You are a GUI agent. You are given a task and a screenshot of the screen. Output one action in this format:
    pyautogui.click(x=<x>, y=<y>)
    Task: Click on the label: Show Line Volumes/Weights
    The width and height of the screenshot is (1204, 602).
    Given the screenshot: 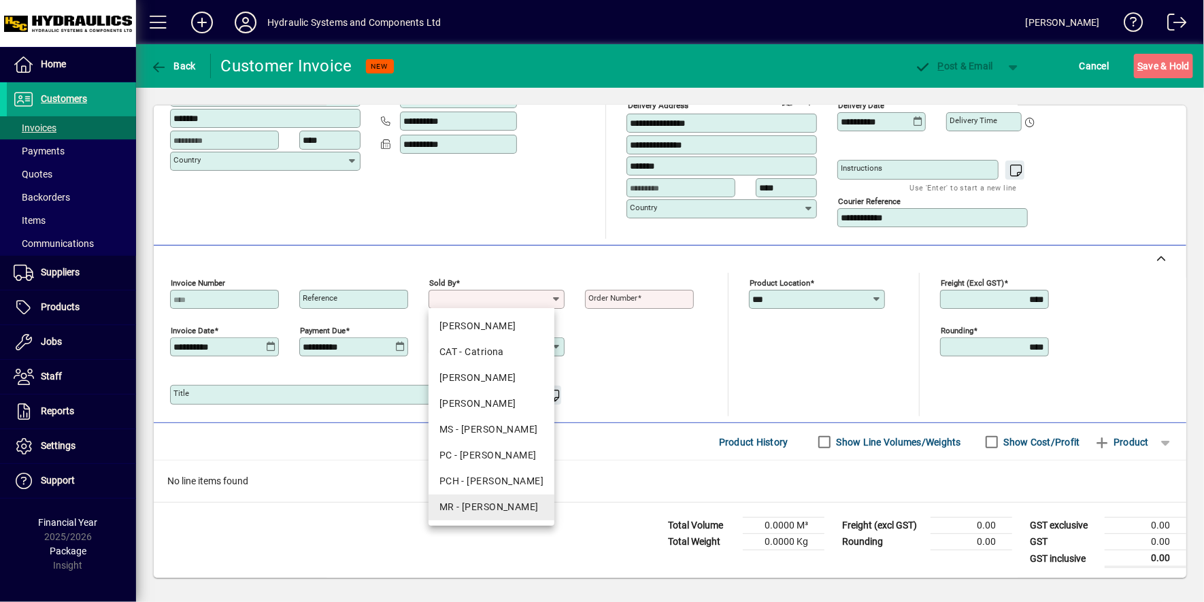 What is the action you would take?
    pyautogui.click(x=897, y=442)
    